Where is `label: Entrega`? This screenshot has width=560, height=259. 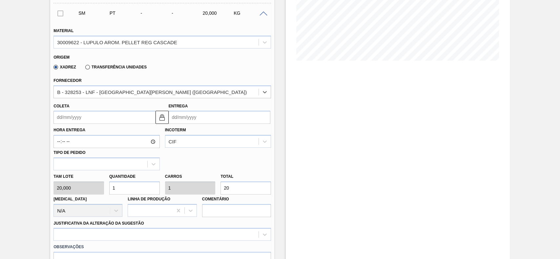 label: Entrega is located at coordinates (178, 106).